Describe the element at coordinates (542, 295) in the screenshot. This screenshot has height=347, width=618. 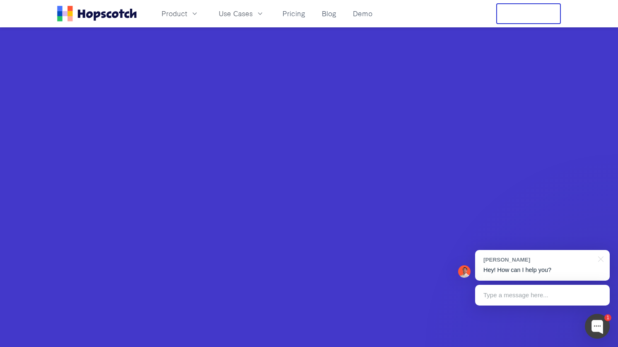
I see `div: Type a message here...` at that location.